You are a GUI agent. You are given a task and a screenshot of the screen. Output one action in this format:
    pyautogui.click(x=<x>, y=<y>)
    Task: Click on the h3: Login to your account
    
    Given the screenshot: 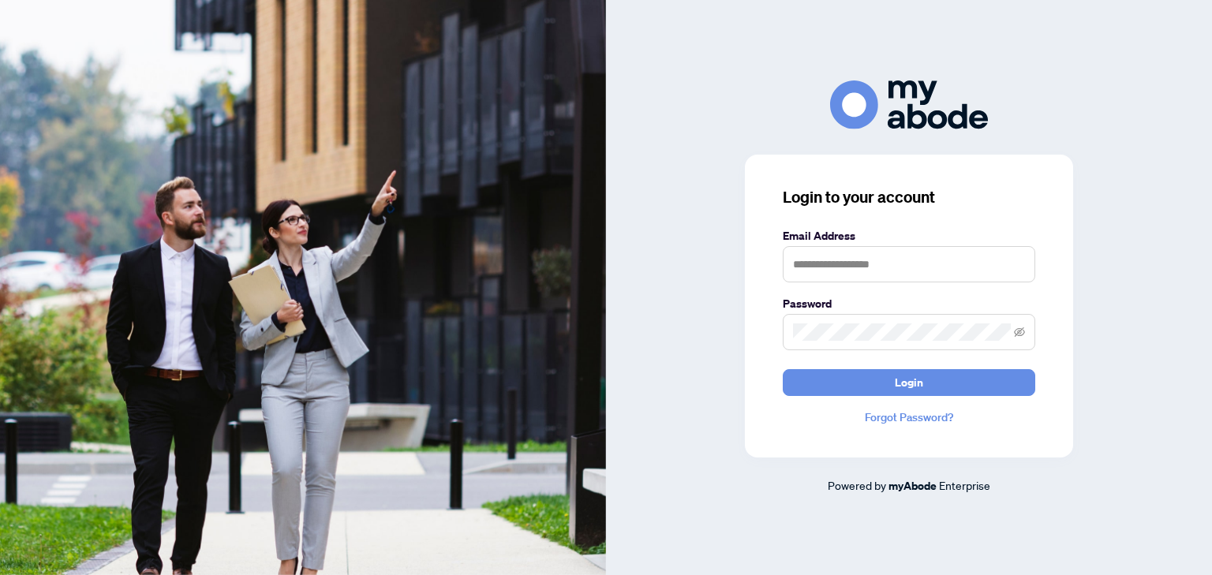 What is the action you would take?
    pyautogui.click(x=909, y=197)
    